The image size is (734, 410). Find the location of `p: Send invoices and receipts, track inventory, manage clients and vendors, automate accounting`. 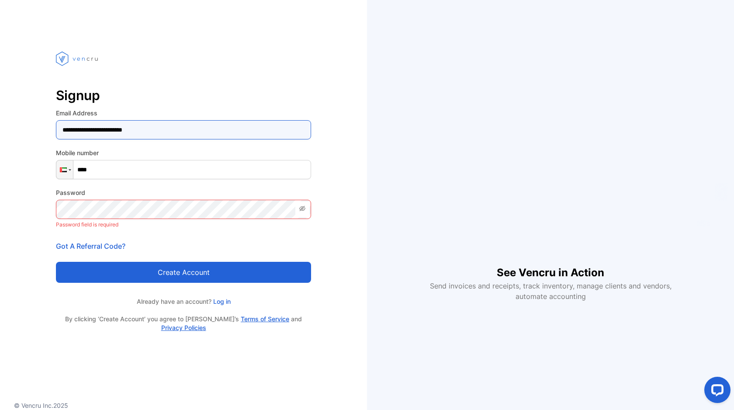

p: Send invoices and receipts, track inventory, manage clients and vendors, automate accounting is located at coordinates (551, 291).